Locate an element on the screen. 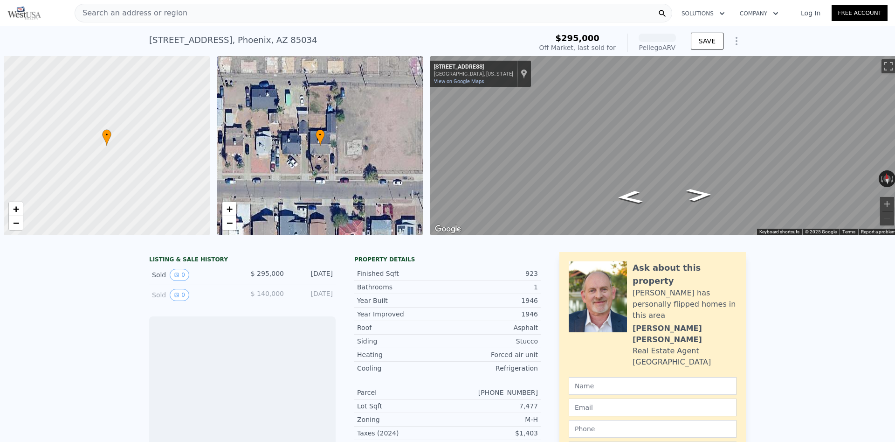 This screenshot has width=895, height=442. div: Finished Sqft is located at coordinates (402, 273).